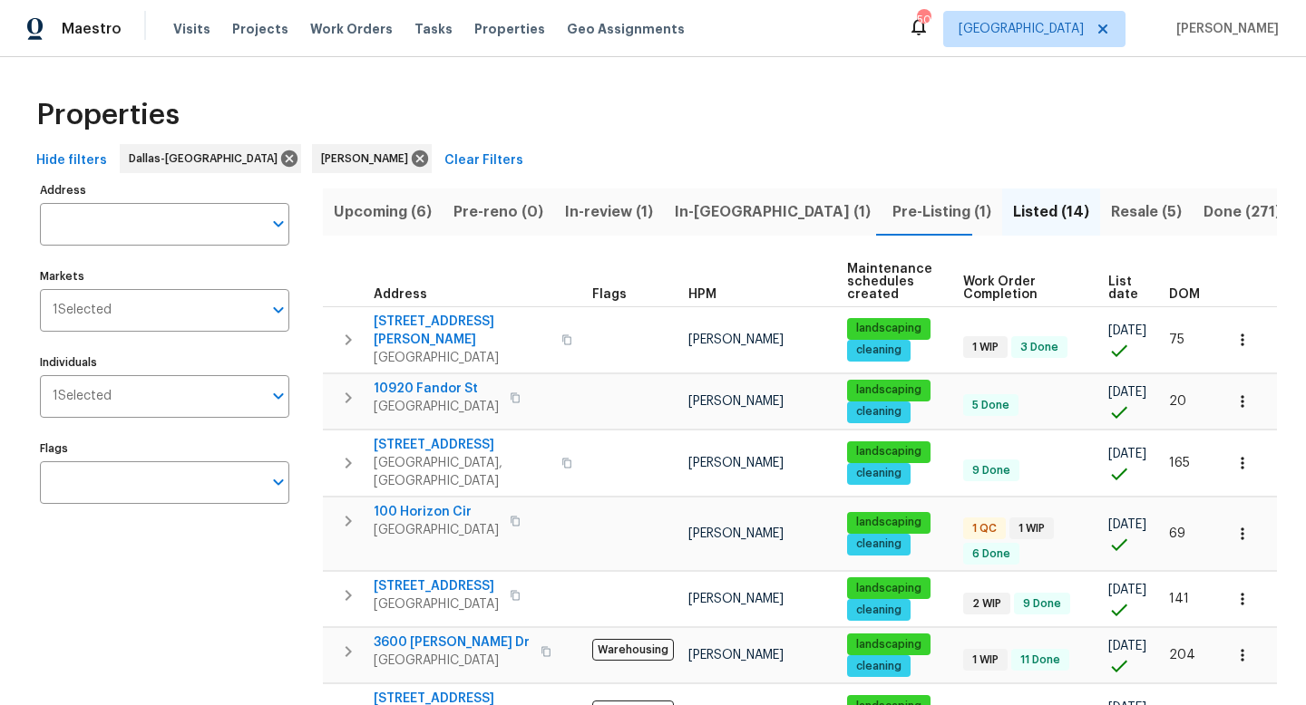 Image resolution: width=1306 pixels, height=705 pixels. I want to click on span: 2 WIP, so click(987, 604).